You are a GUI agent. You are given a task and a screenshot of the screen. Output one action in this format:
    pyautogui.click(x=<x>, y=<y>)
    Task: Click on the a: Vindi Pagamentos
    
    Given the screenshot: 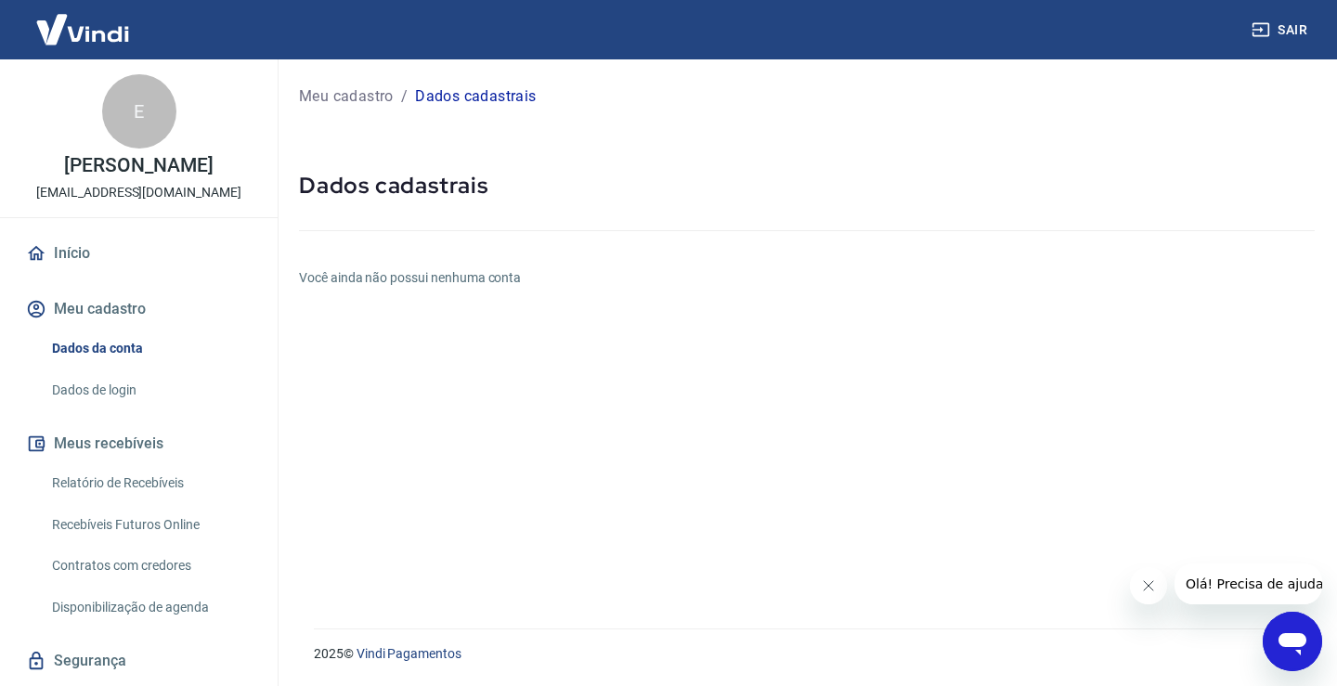 What is the action you would take?
    pyautogui.click(x=409, y=654)
    